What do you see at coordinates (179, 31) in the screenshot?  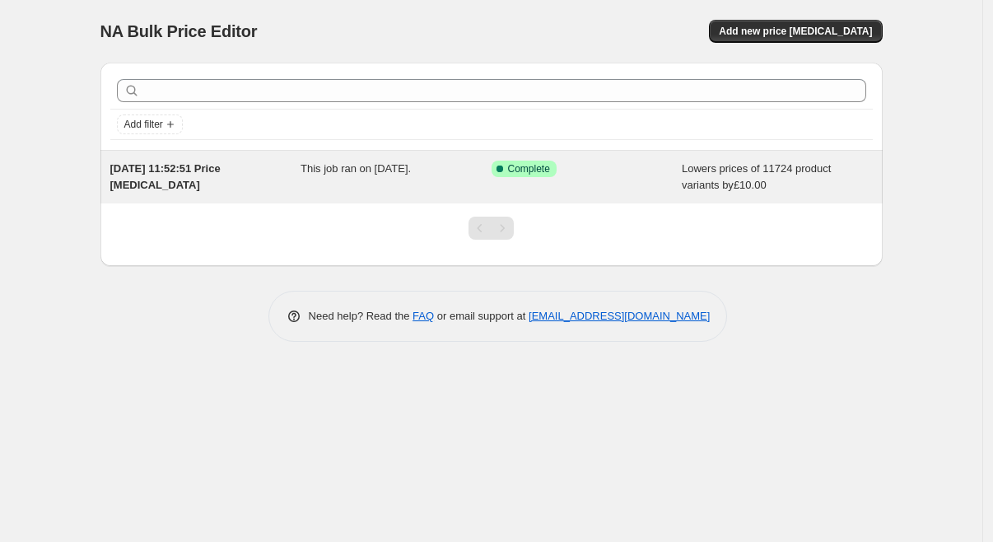 I see `span: NA Bulk Price Editor` at bounding box center [179, 31].